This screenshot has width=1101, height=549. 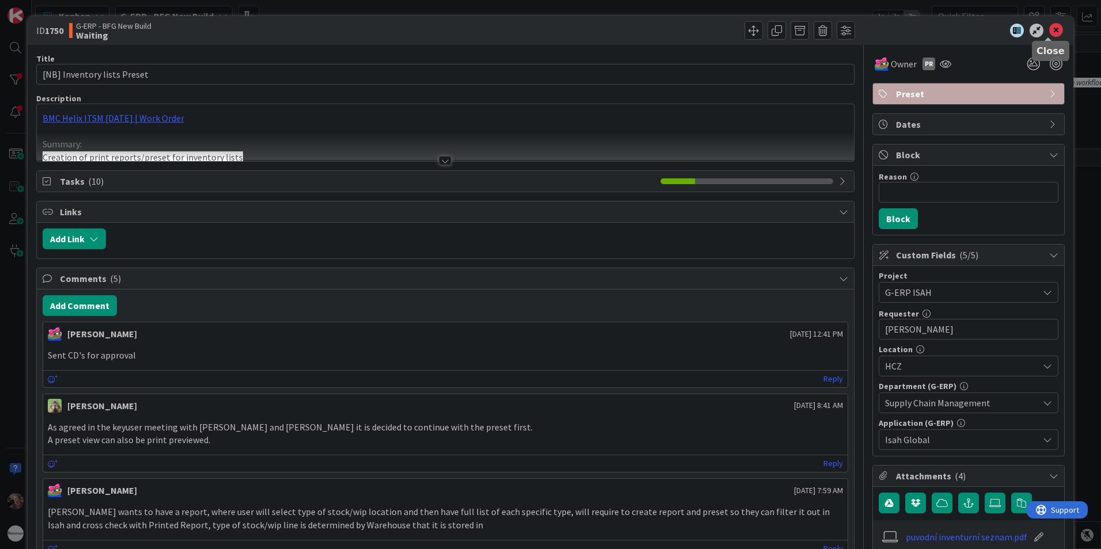 What do you see at coordinates (969, 386) in the screenshot?
I see `div: Department (G-ERP)` at bounding box center [969, 386].